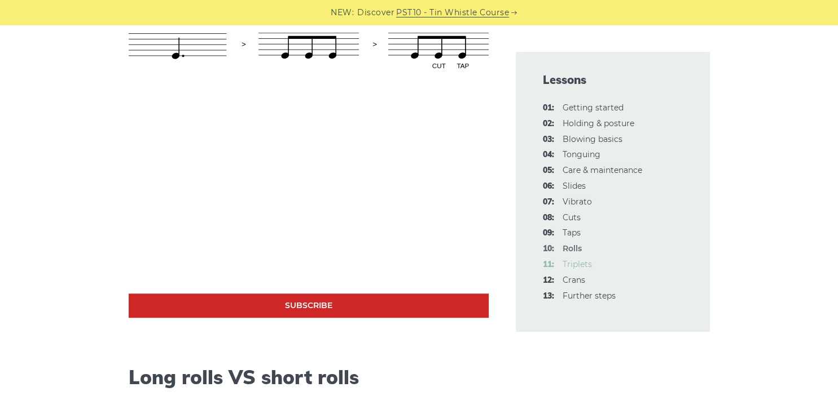 The height and width of the screenshot is (396, 838). Describe the element at coordinates (342, 12) in the screenshot. I see `span: NEW:` at that location.